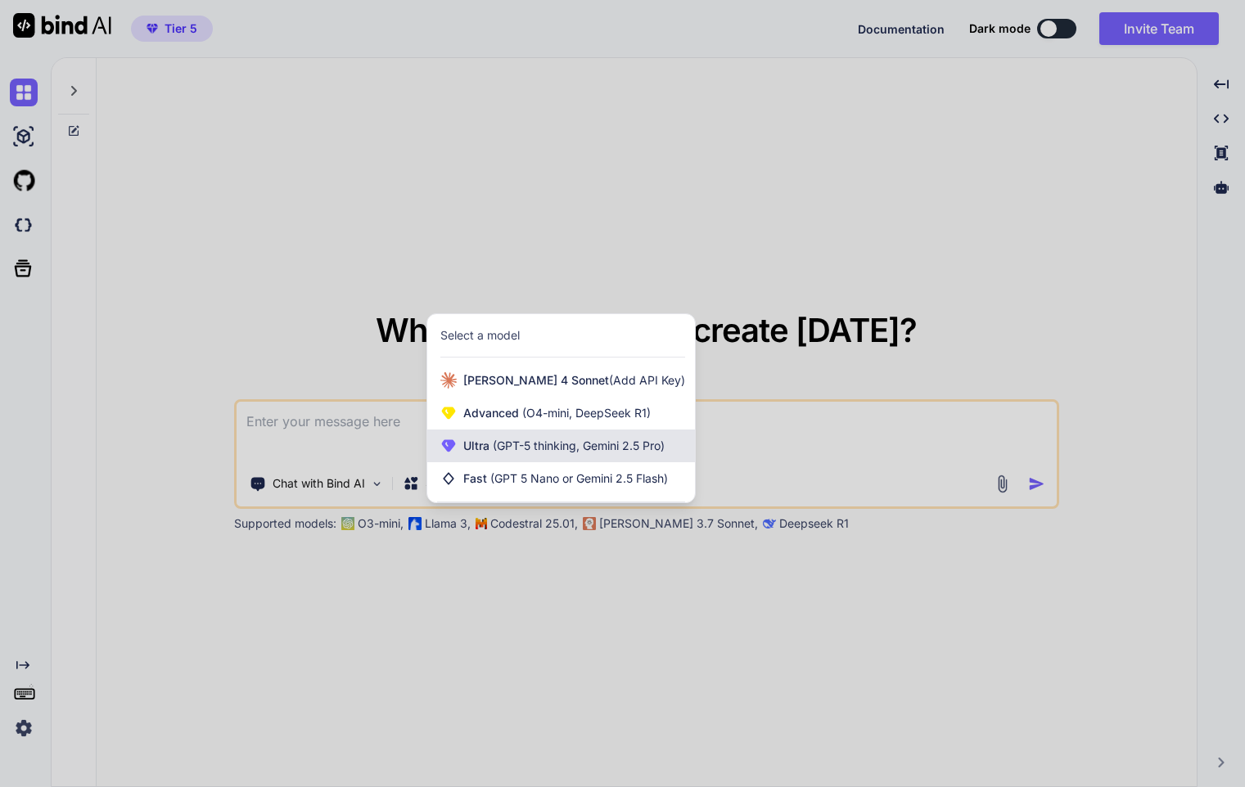 The image size is (1245, 787). I want to click on span: (GPT 5 Nano or Gemini 2.5 Flash), so click(579, 478).